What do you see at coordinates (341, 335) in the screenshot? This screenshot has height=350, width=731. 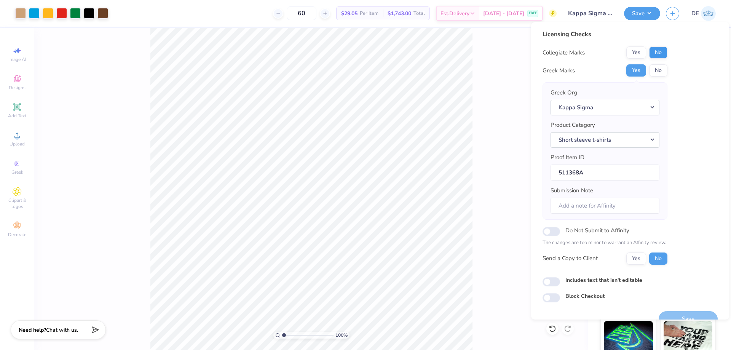 I see `span: 100 %` at bounding box center [341, 335].